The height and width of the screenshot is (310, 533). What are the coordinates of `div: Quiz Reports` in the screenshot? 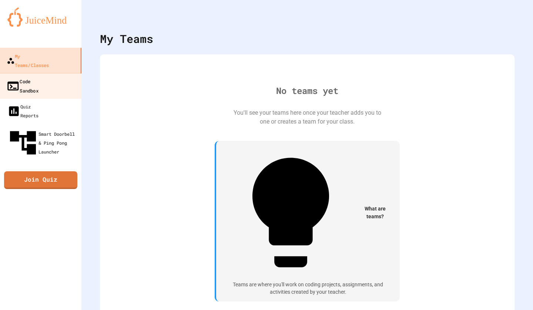 It's located at (23, 111).